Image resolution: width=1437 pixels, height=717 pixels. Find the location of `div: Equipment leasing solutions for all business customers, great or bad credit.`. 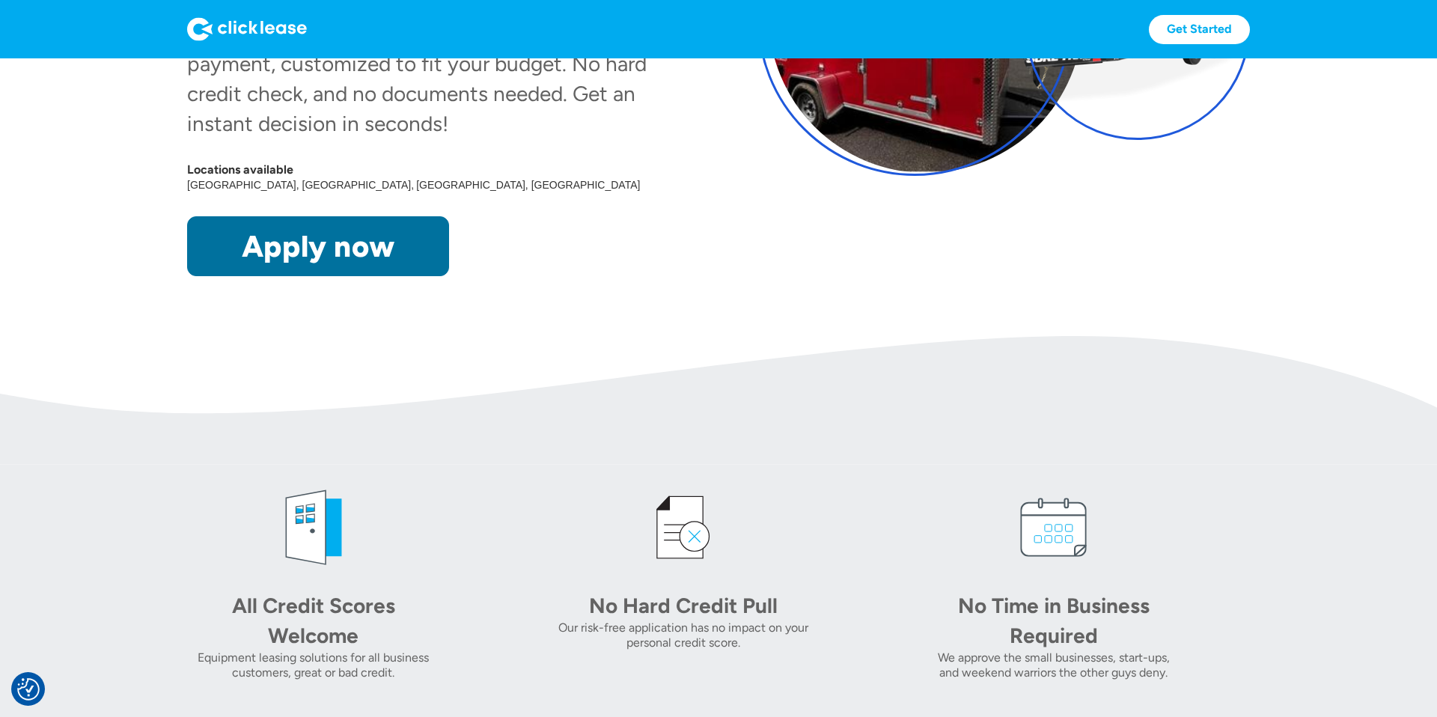

div: Equipment leasing solutions for all business customers, great or bad credit. is located at coordinates (313, 665).